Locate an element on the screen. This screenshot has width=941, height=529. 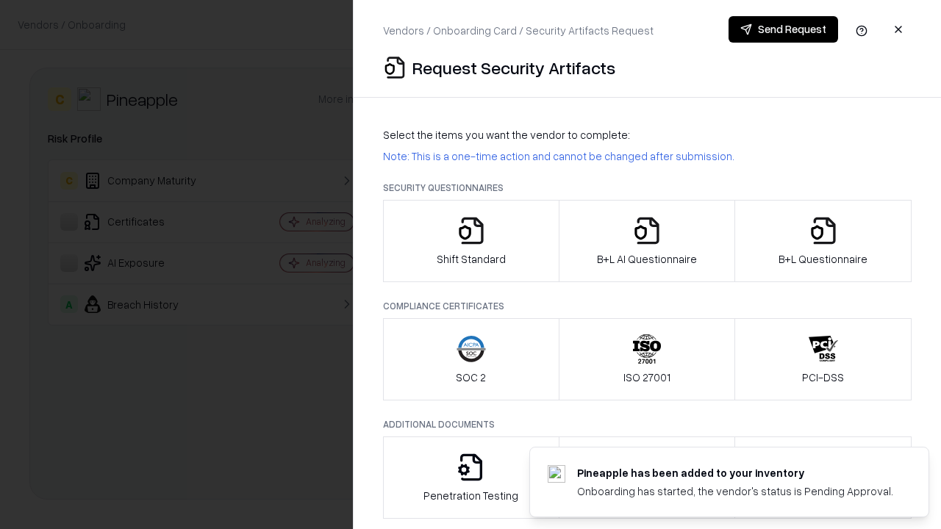
p: Compliance Certificates is located at coordinates (647, 306).